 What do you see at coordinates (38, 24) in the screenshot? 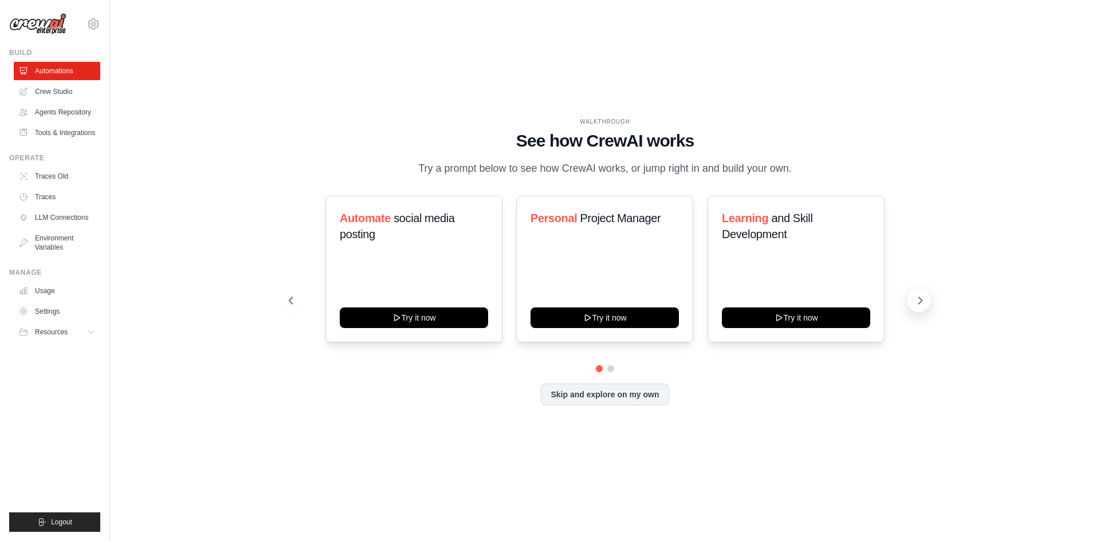
I see `img: Logo` at bounding box center [38, 24].